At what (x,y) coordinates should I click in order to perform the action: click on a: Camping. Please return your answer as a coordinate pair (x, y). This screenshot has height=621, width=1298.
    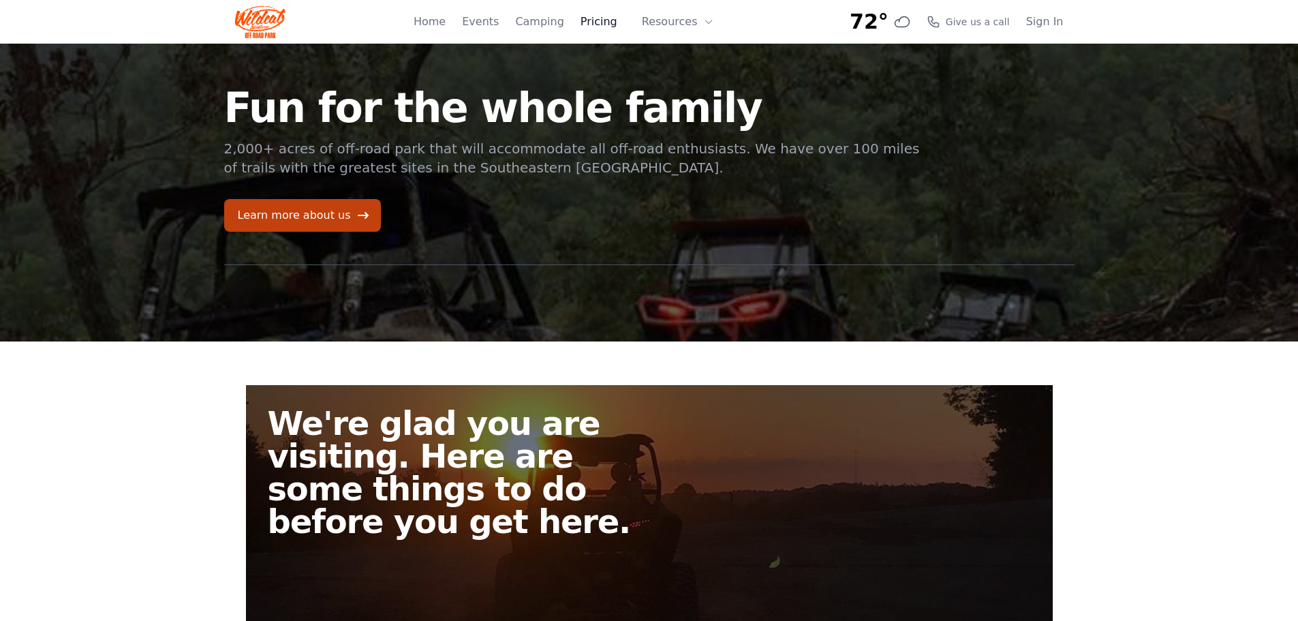
    Looking at the image, I should click on (539, 22).